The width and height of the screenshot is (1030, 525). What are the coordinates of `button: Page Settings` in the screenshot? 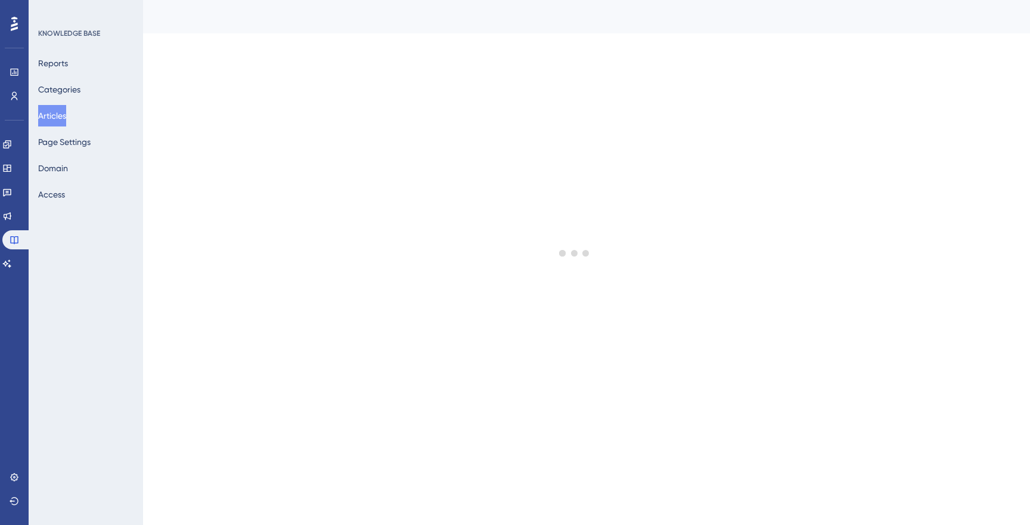 It's located at (64, 142).